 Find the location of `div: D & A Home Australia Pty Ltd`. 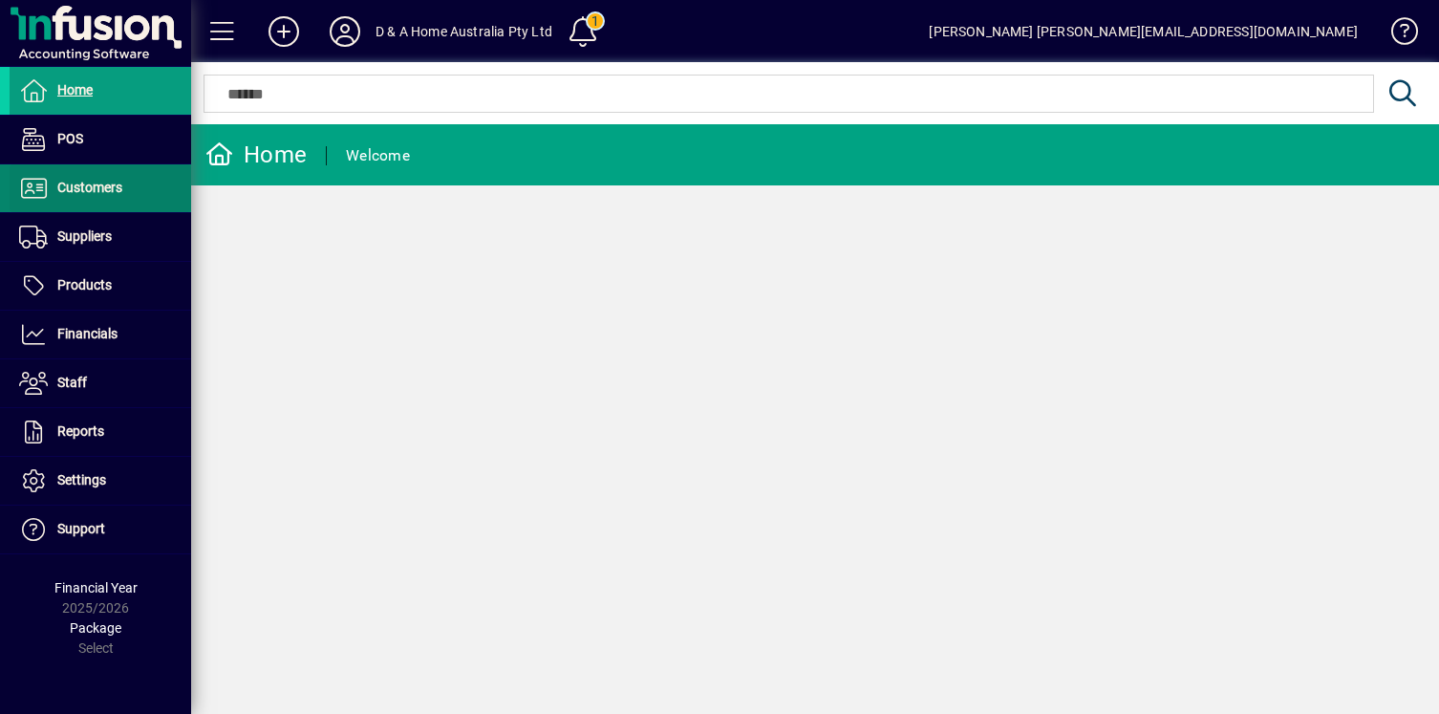

div: D & A Home Australia Pty Ltd is located at coordinates (463, 32).